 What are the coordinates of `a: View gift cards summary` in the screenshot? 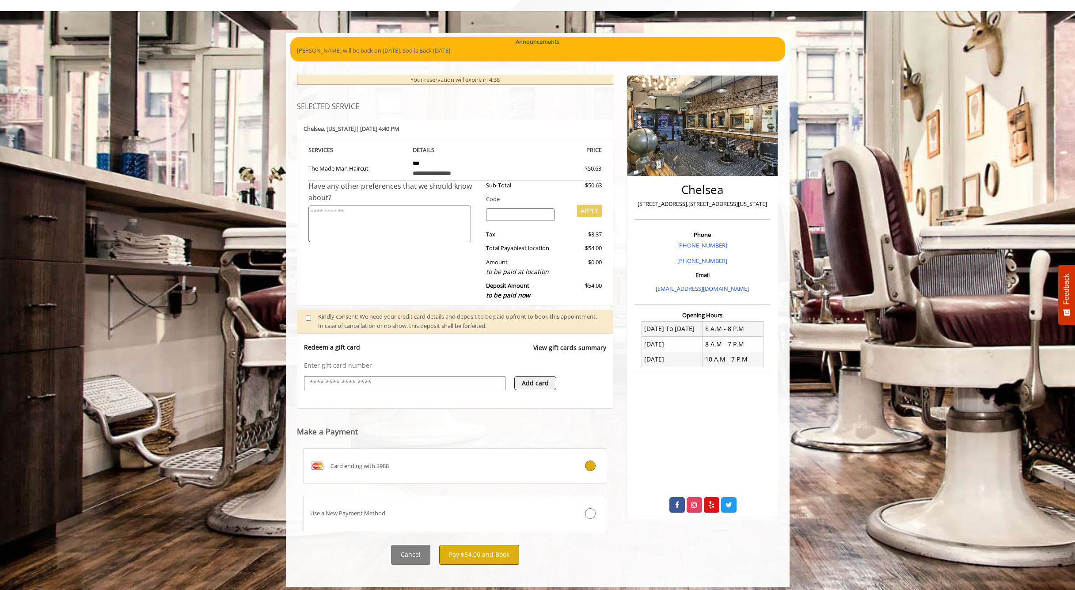 It's located at (570, 352).